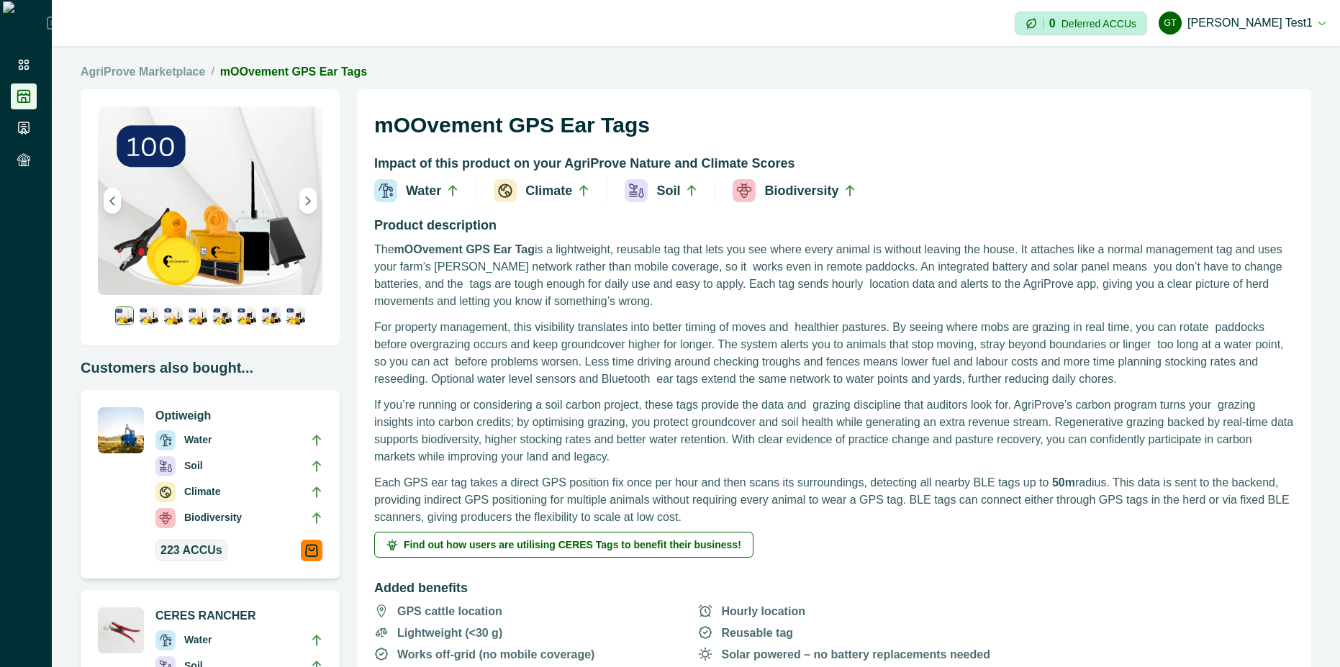  What do you see at coordinates (1063, 482) in the screenshot?
I see `strong: 50m` at bounding box center [1063, 482].